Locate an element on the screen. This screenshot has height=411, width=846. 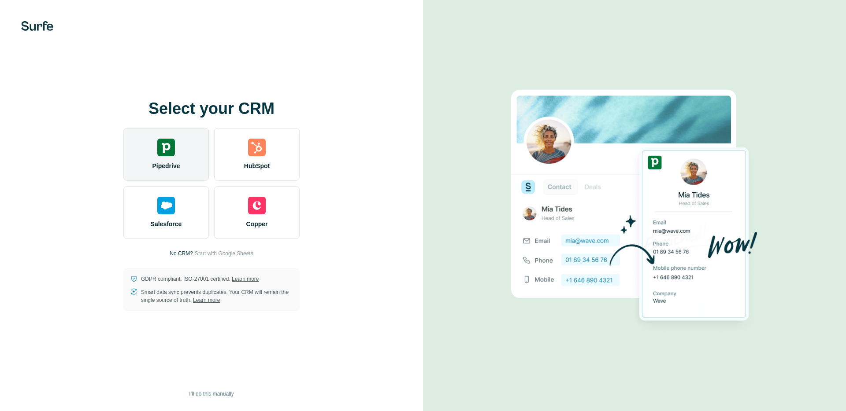
p: No CRM? is located at coordinates (181, 254).